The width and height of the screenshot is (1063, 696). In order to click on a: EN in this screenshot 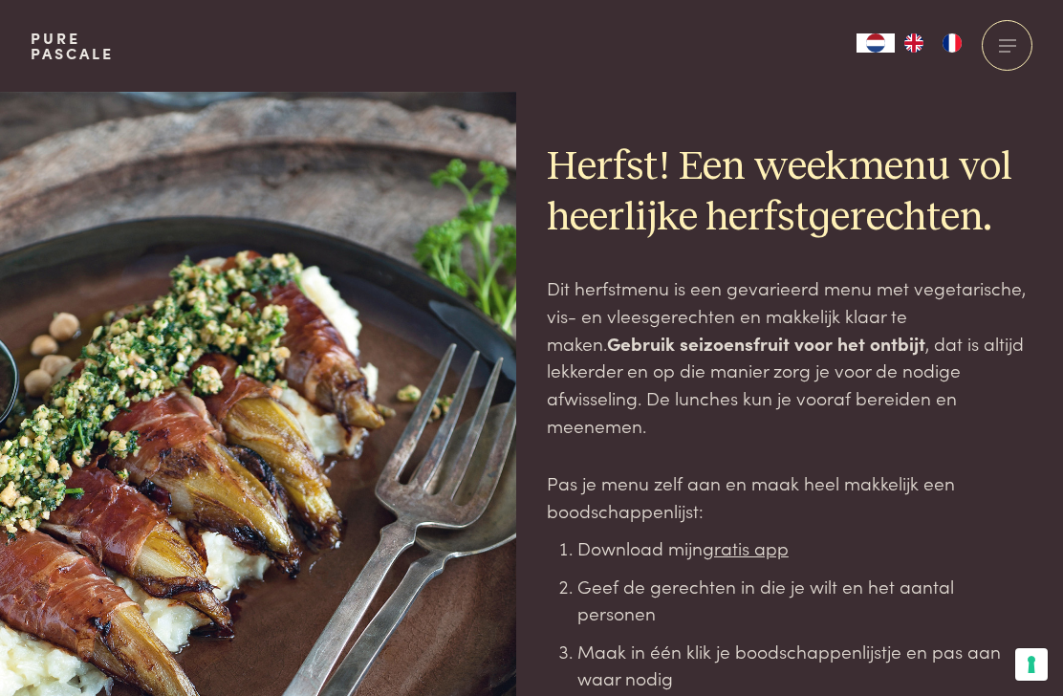, I will do `click(914, 43)`.